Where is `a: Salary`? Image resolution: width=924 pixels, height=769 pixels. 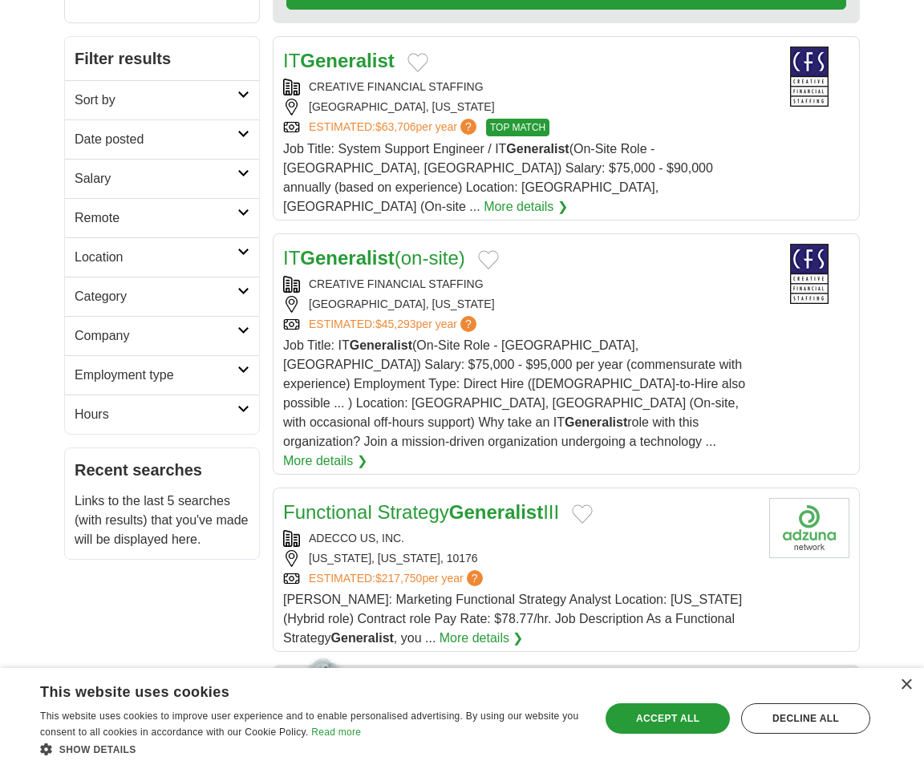 a: Salary is located at coordinates (162, 178).